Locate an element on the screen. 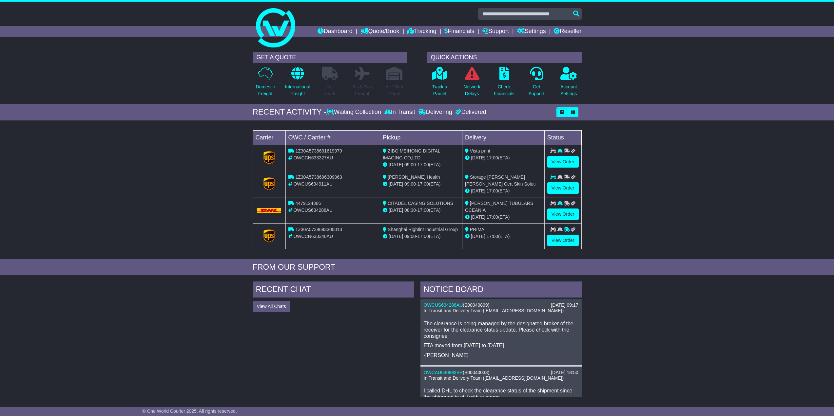  a: Reseller is located at coordinates (567, 32).